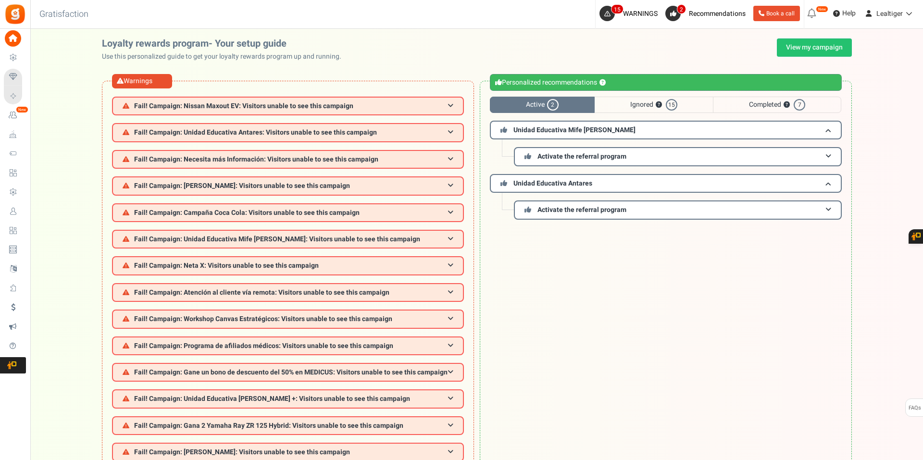 The height and width of the screenshot is (460, 923). What do you see at coordinates (263, 346) in the screenshot?
I see `span: Fail! Campaign: Programa de afiliados médicos: Visitors unable to see this campaign` at bounding box center [263, 346].